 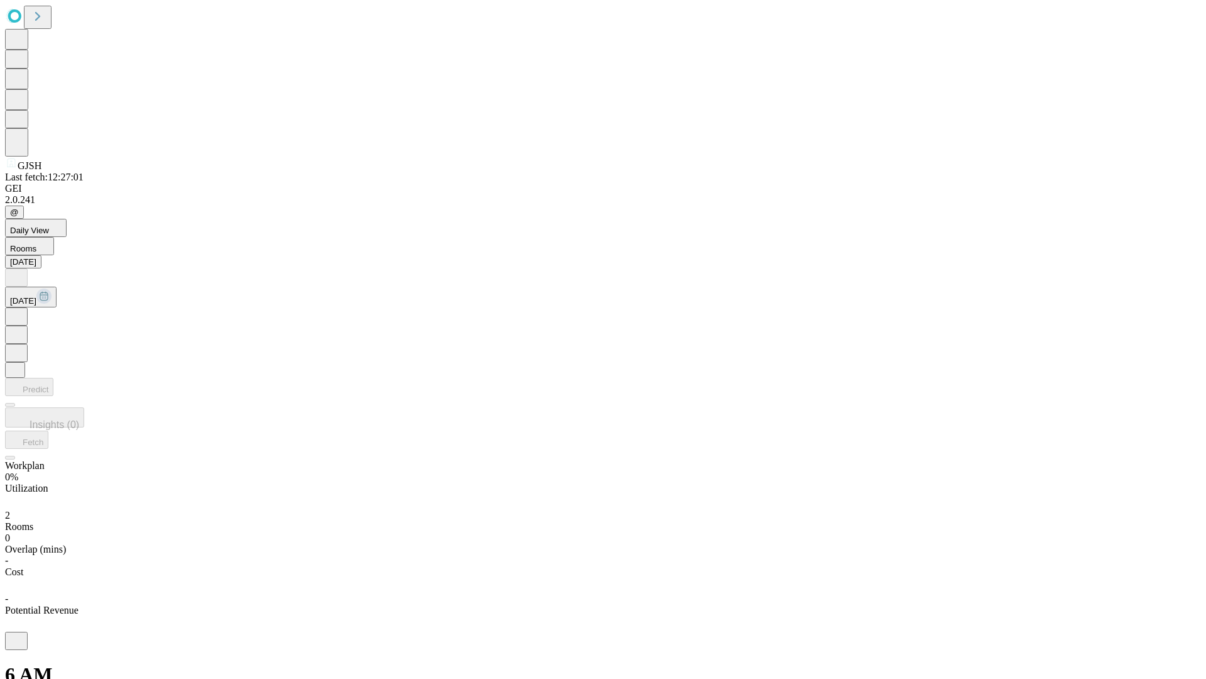 What do you see at coordinates (44, 177) in the screenshot?
I see `span: Last fetch: 12:27:01` at bounding box center [44, 177].